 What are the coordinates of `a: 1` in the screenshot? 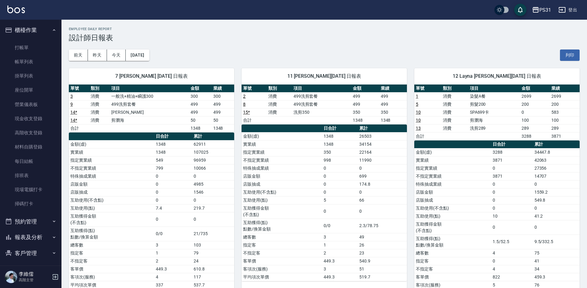 It's located at (417, 96).